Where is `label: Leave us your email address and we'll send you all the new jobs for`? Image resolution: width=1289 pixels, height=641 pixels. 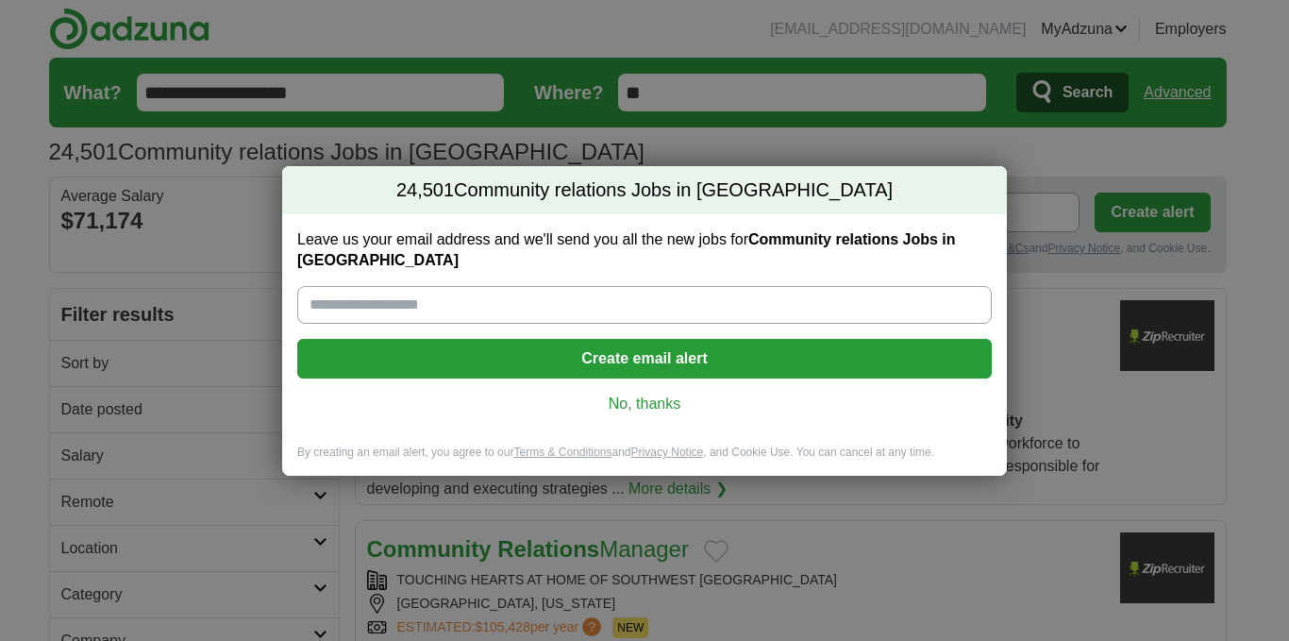 label: Leave us your email address and we'll send you all the new jobs for is located at coordinates (644, 250).